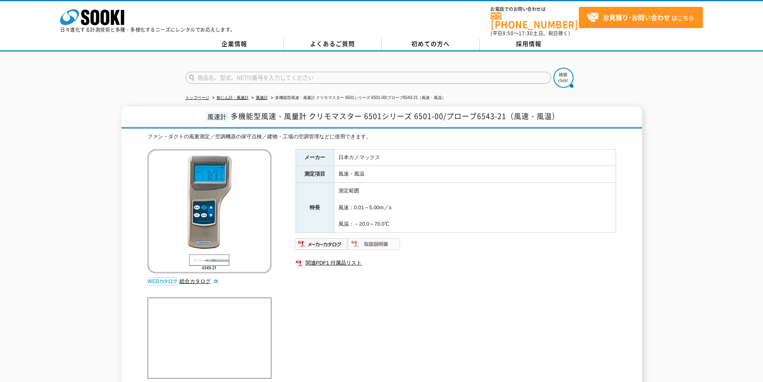 This screenshot has width=763, height=382. I want to click on span: 多機能型風速・風量計 クリモマスター 6501シリーズ 6501-00/プローブ6543-21（風速・風温）, so click(395, 116).